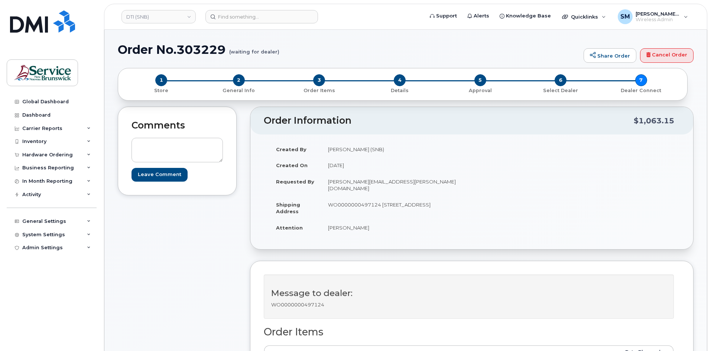 This screenshot has width=711, height=351. I want to click on h2: Order Items, so click(469, 332).